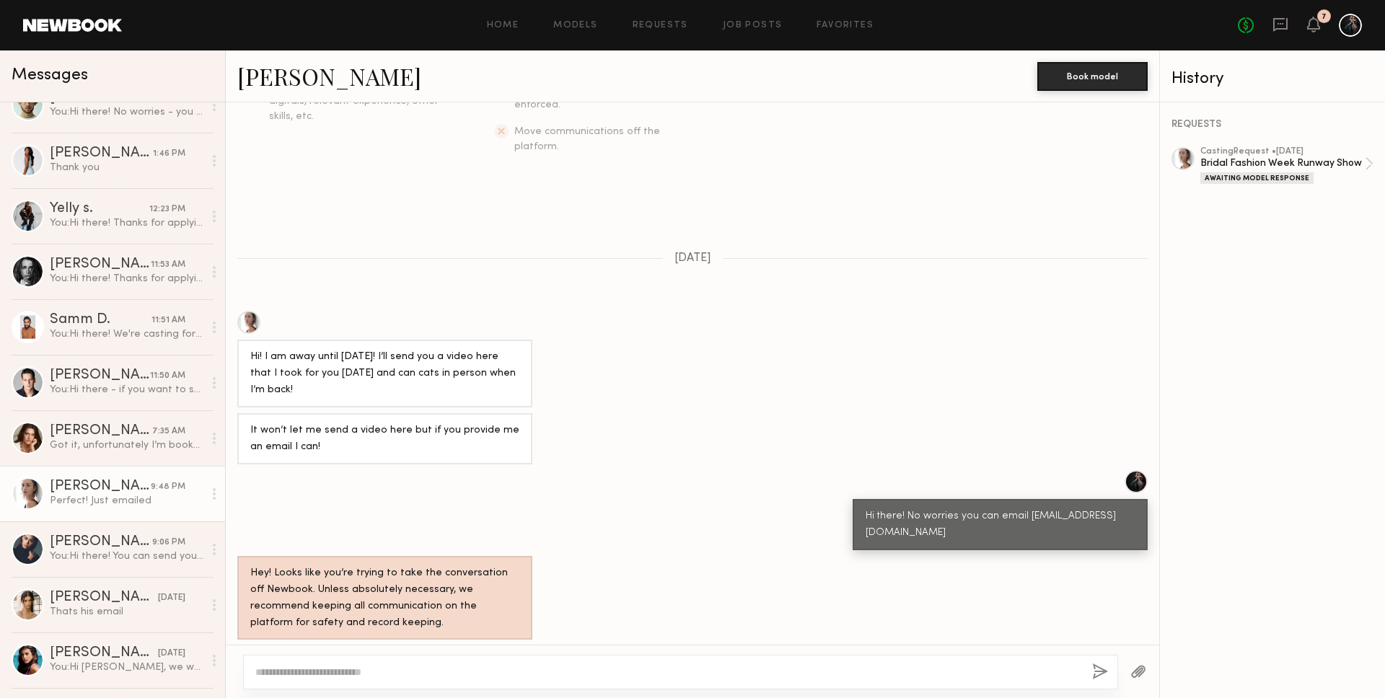  Describe the element at coordinates (100, 209) in the screenshot. I see `div: Yelly s.` at that location.